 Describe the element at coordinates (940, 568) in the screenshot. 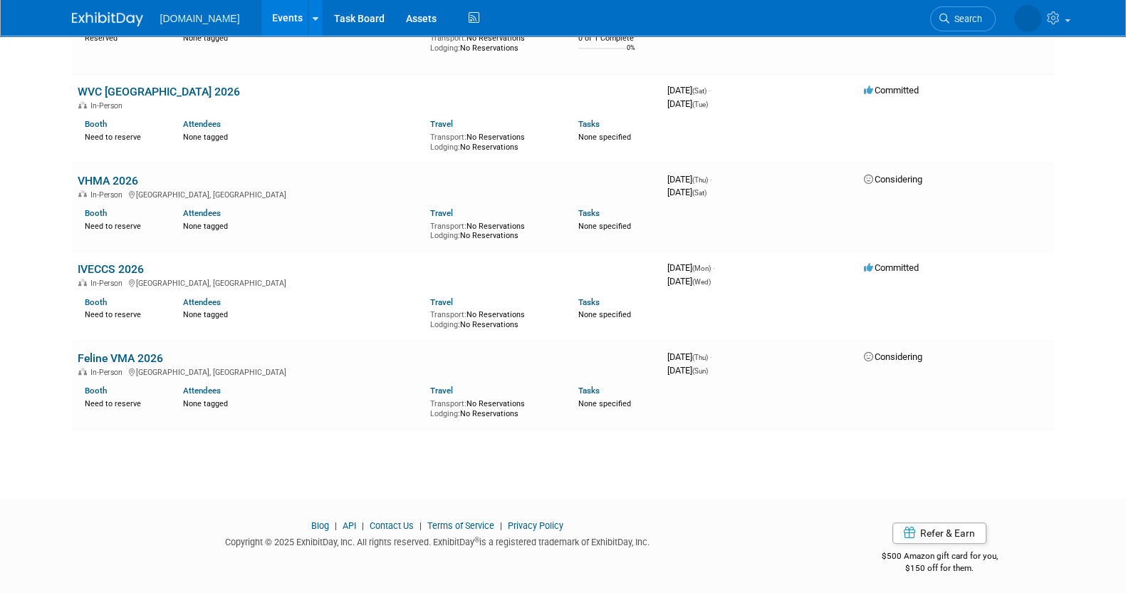

I see `div: $150 off for them.` at that location.